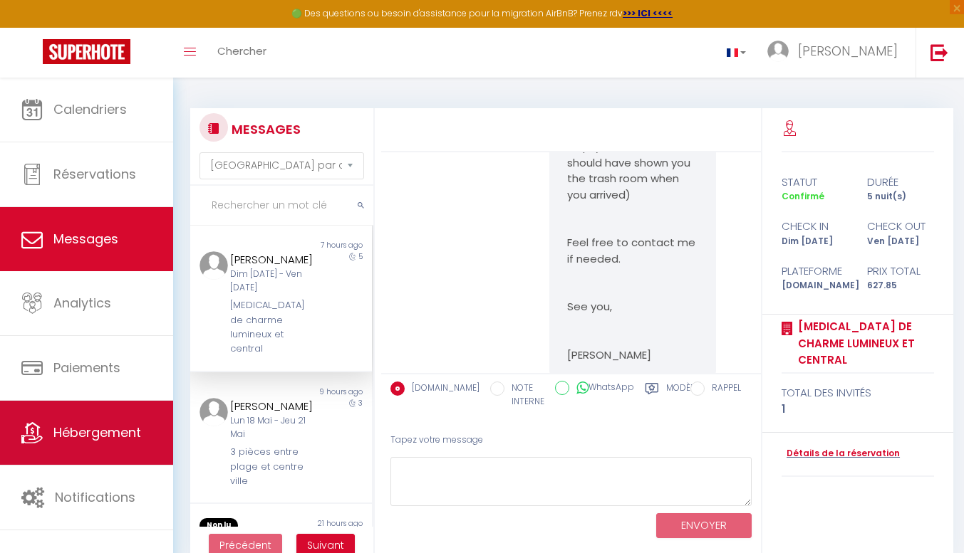  Describe the element at coordinates (803, 196) in the screenshot. I see `span: Confirmé` at that location.